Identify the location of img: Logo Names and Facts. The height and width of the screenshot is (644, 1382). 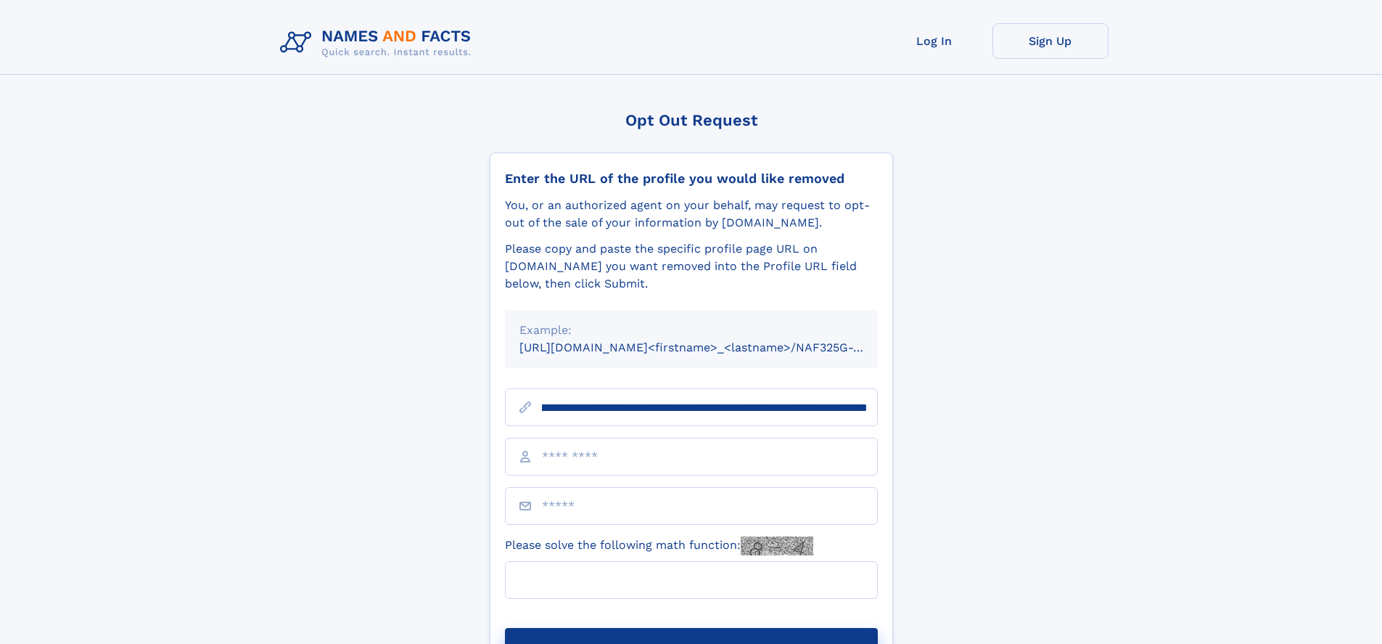
(379, 43).